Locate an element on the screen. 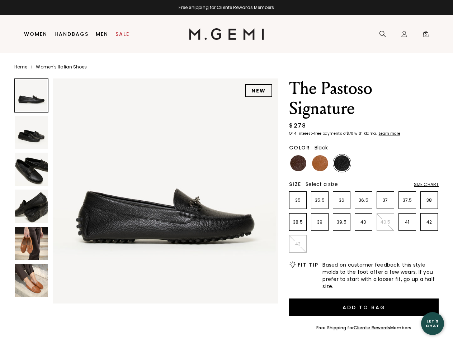 The height and width of the screenshot is (344, 453). p: 39.5 is located at coordinates (341, 222).